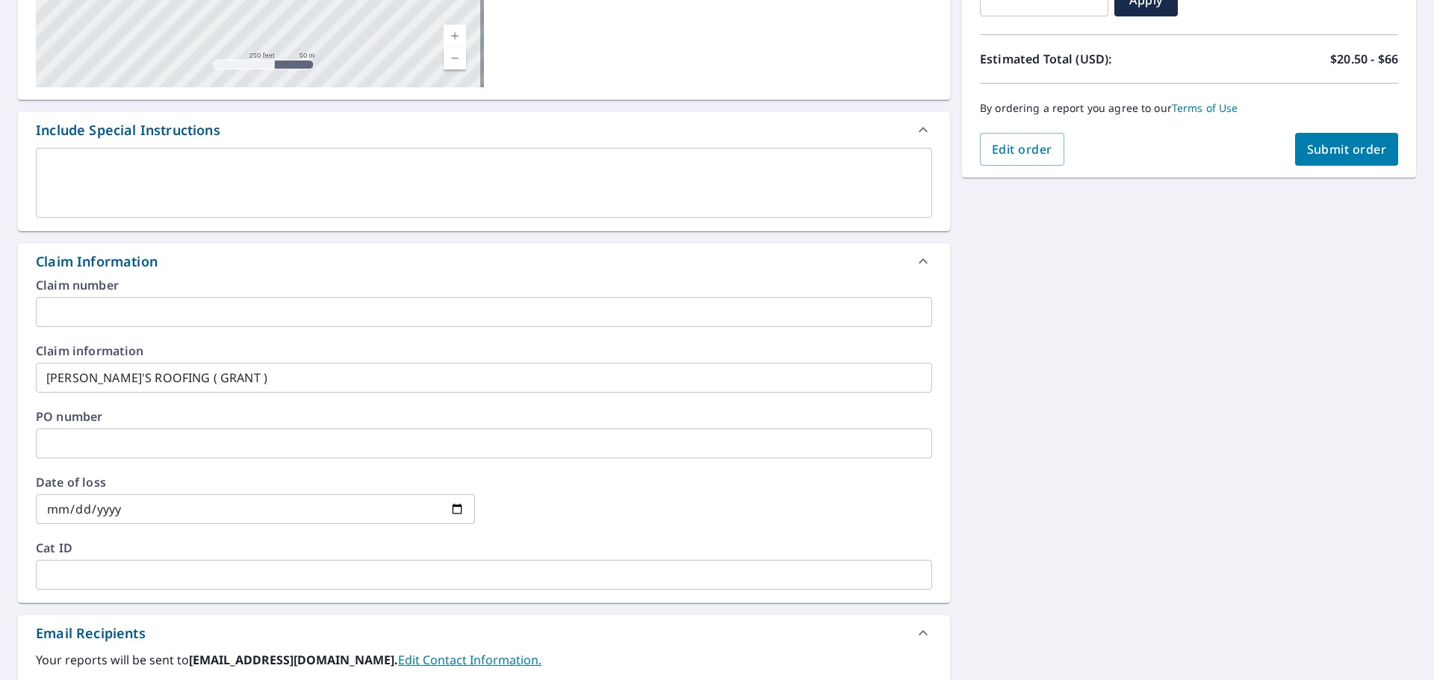 Image resolution: width=1434 pixels, height=680 pixels. I want to click on p: By ordering a report you agree to our, so click(1189, 108).